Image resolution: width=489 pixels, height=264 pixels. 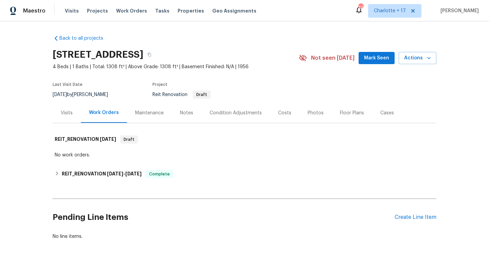 What do you see at coordinates (85, 38) in the screenshot?
I see `a: Back to all projects` at bounding box center [85, 38].